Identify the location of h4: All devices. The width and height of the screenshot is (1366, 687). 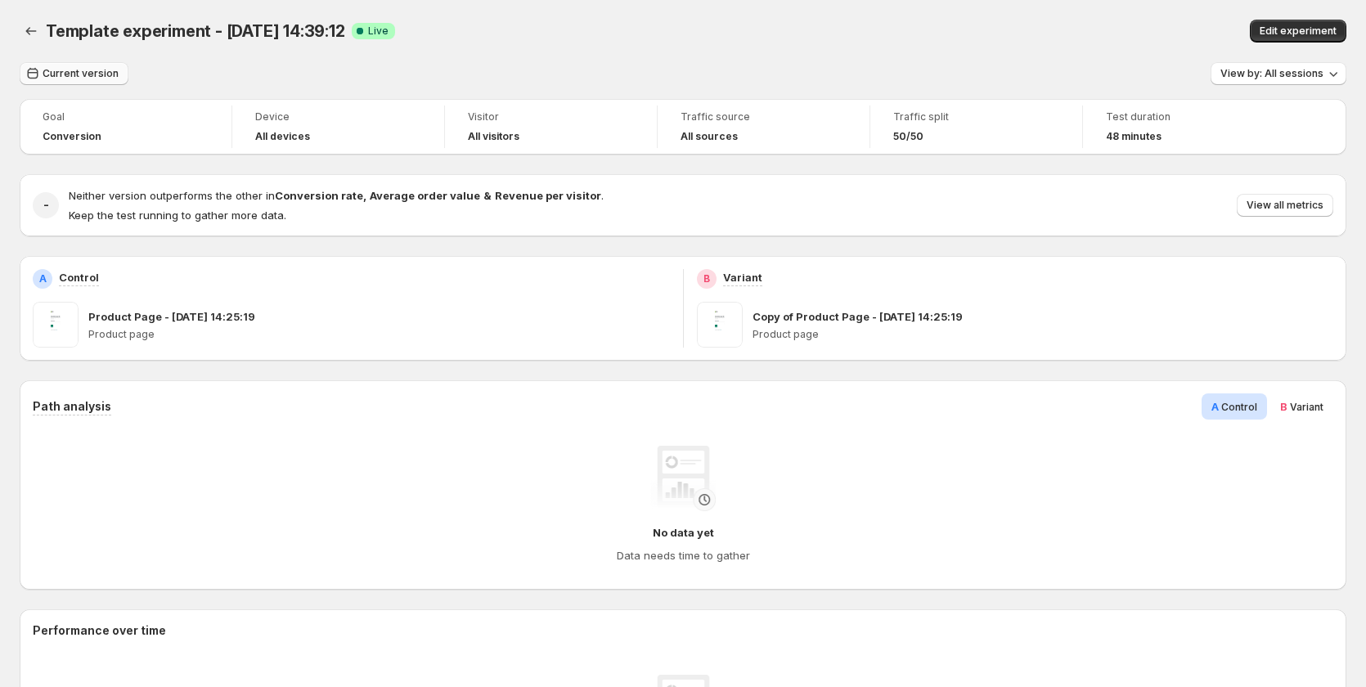
(282, 137).